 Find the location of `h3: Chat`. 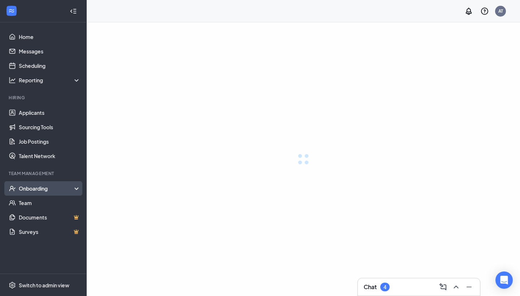

h3: Chat is located at coordinates (370, 287).